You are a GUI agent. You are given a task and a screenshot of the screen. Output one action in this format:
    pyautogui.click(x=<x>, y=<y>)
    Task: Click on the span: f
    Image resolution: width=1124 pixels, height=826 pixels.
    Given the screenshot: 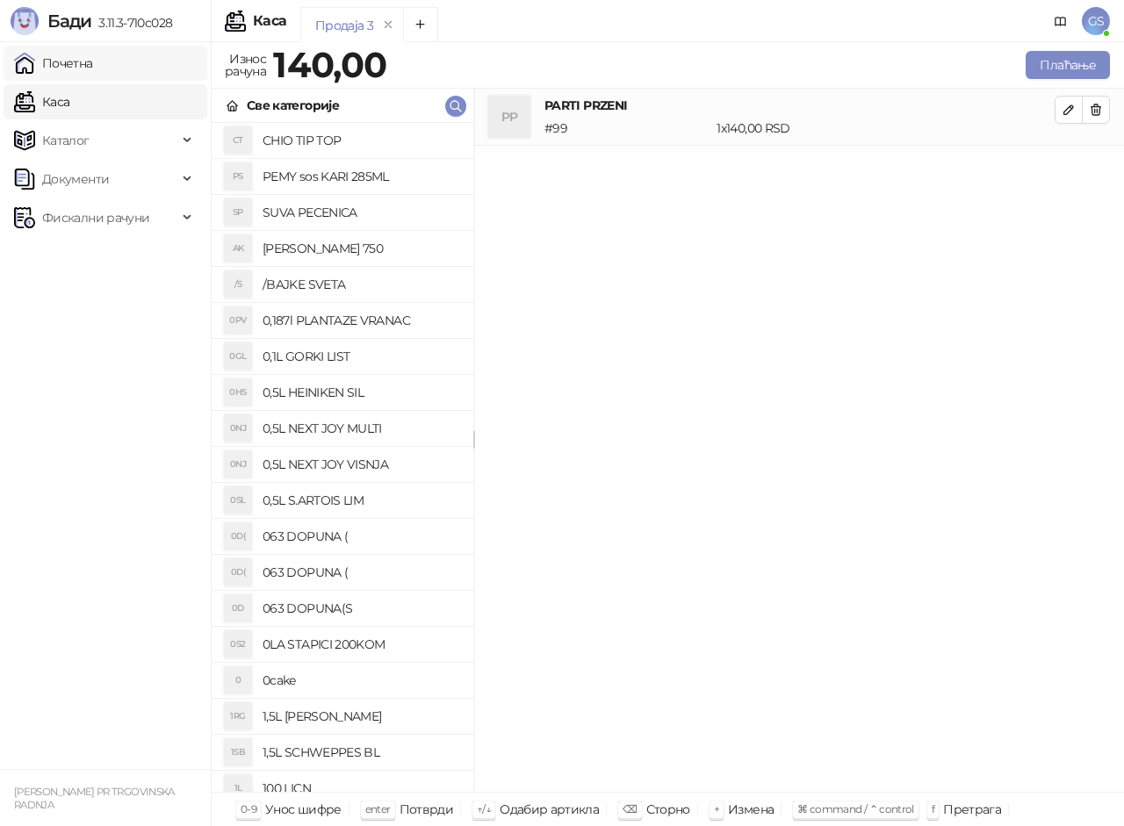 What is the action you would take?
    pyautogui.click(x=932, y=808)
    